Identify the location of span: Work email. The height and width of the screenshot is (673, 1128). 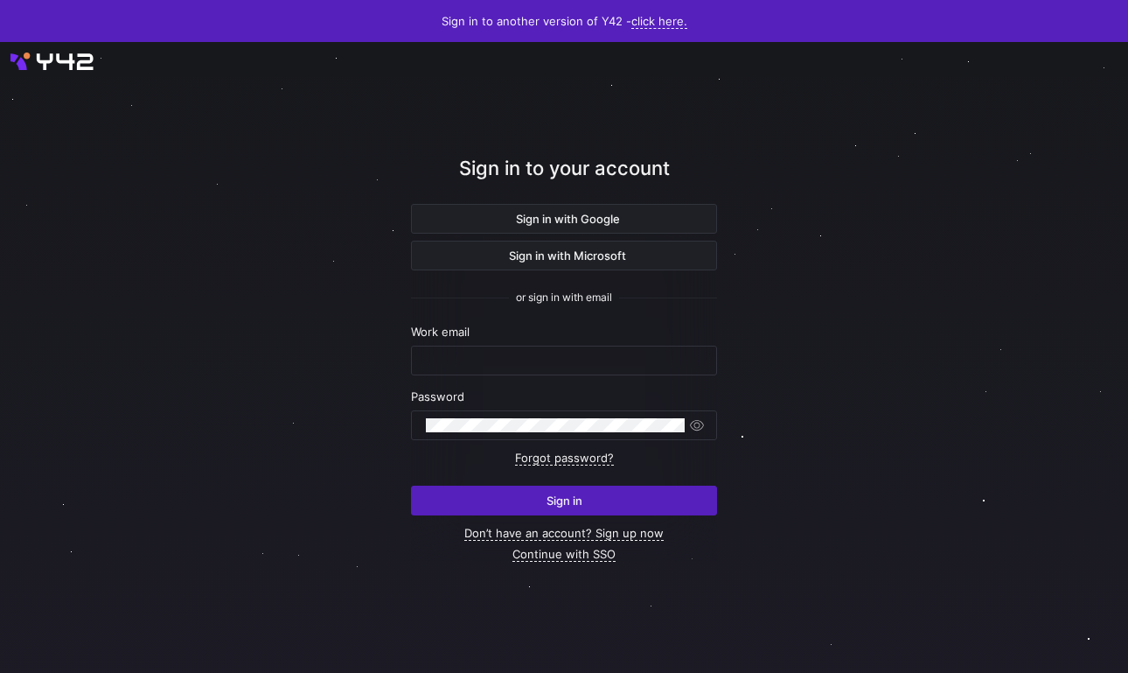
(440, 332).